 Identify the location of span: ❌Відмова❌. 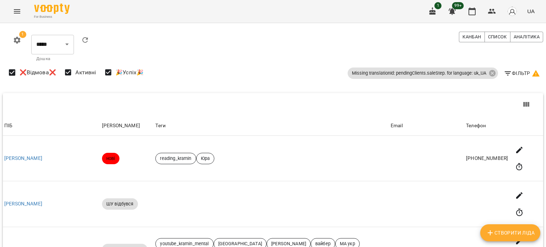
(38, 73).